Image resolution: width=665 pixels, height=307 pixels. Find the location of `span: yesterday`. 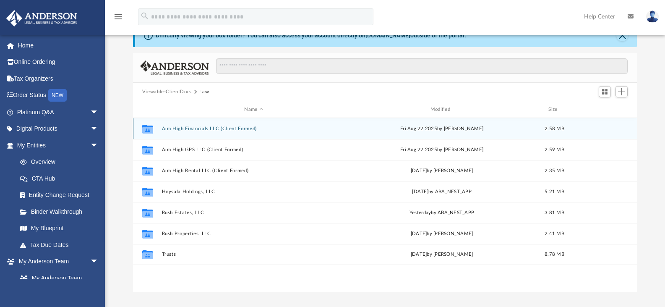

span: yesterday is located at coordinates (420, 212).